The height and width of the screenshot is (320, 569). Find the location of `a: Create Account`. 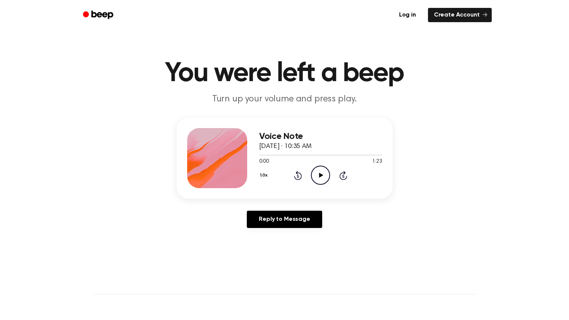

a: Create Account is located at coordinates (460, 15).